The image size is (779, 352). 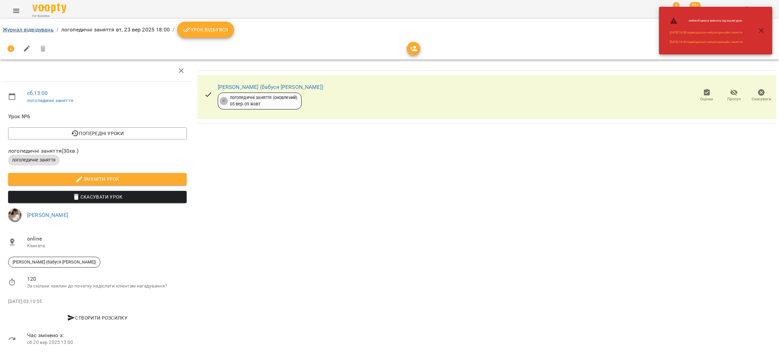 I want to click on span: Урок відбувся, so click(x=205, y=30).